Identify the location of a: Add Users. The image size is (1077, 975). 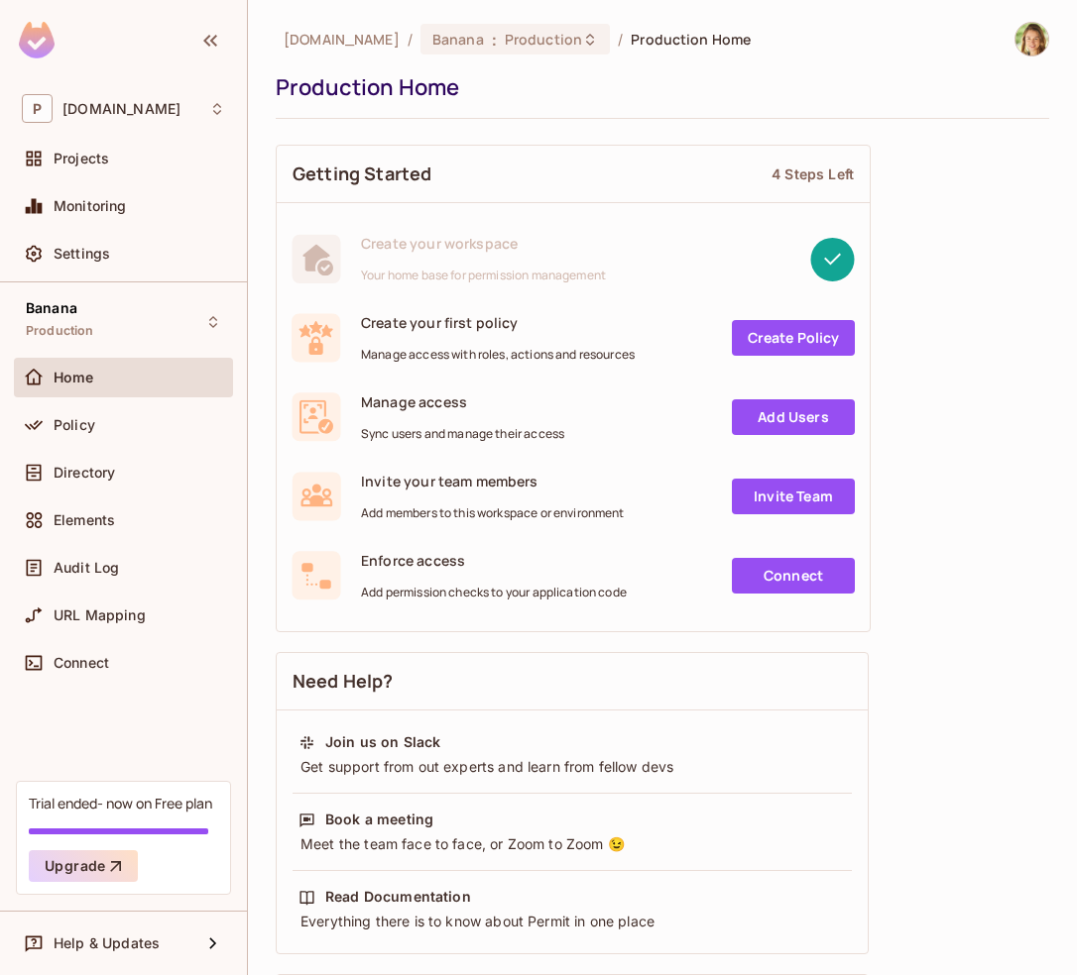
(793, 417).